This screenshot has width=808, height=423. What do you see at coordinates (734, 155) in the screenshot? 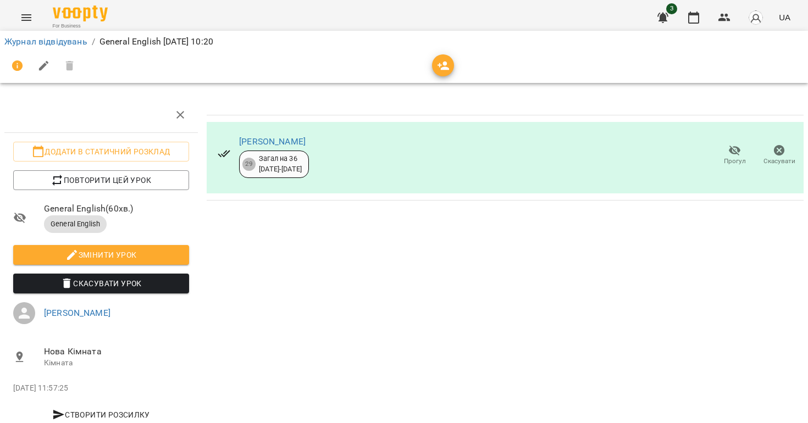
I see `button: Прогул` at bounding box center [734, 155].